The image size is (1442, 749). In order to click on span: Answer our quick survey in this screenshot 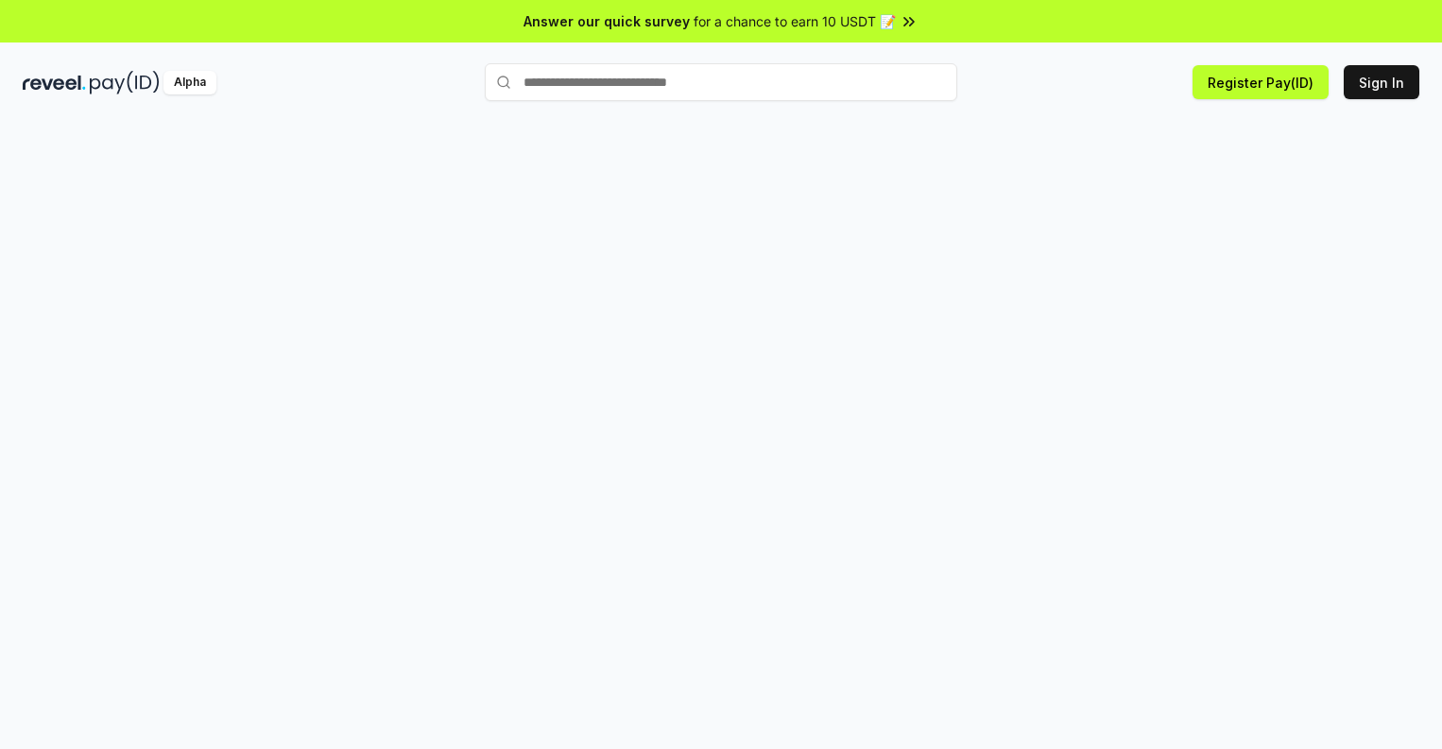, I will do `click(607, 21)`.